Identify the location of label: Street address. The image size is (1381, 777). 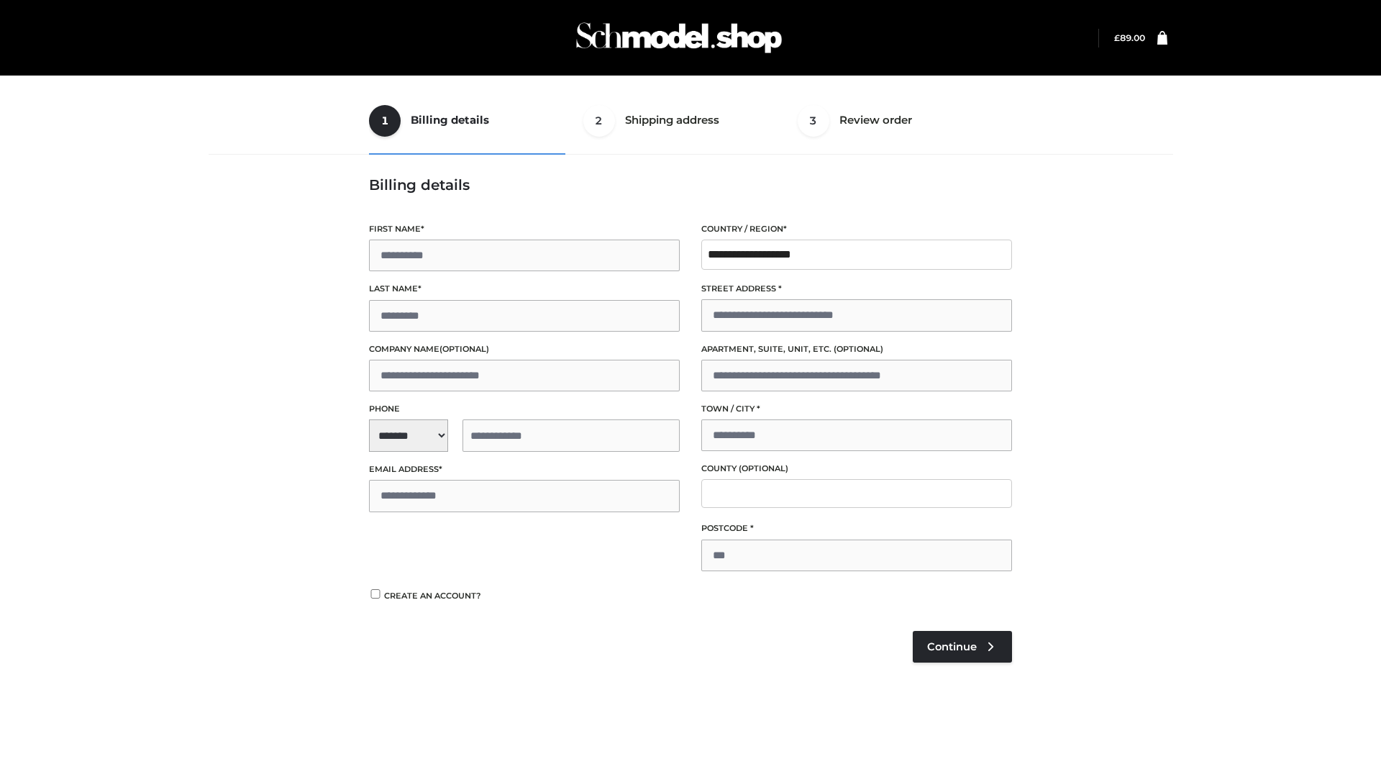
(857, 288).